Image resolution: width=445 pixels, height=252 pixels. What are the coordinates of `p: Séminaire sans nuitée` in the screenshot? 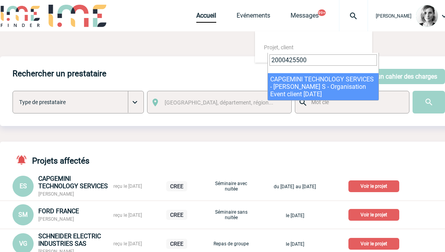 It's located at (231, 215).